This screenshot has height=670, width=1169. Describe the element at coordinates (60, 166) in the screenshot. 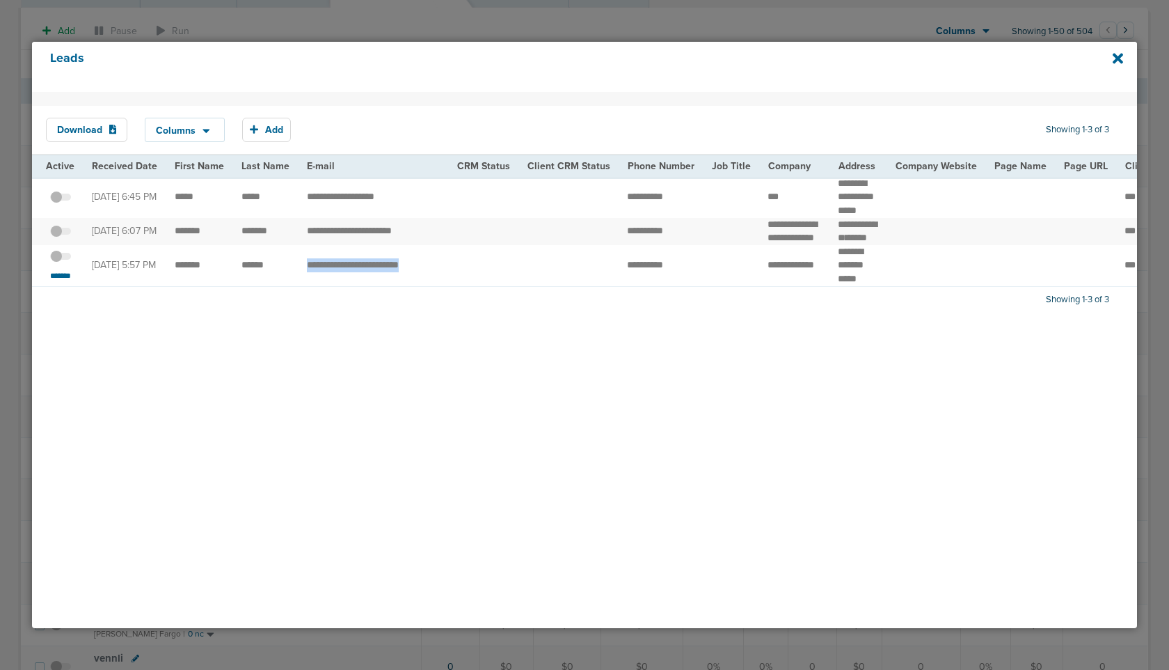

I see `span: Active` at that location.